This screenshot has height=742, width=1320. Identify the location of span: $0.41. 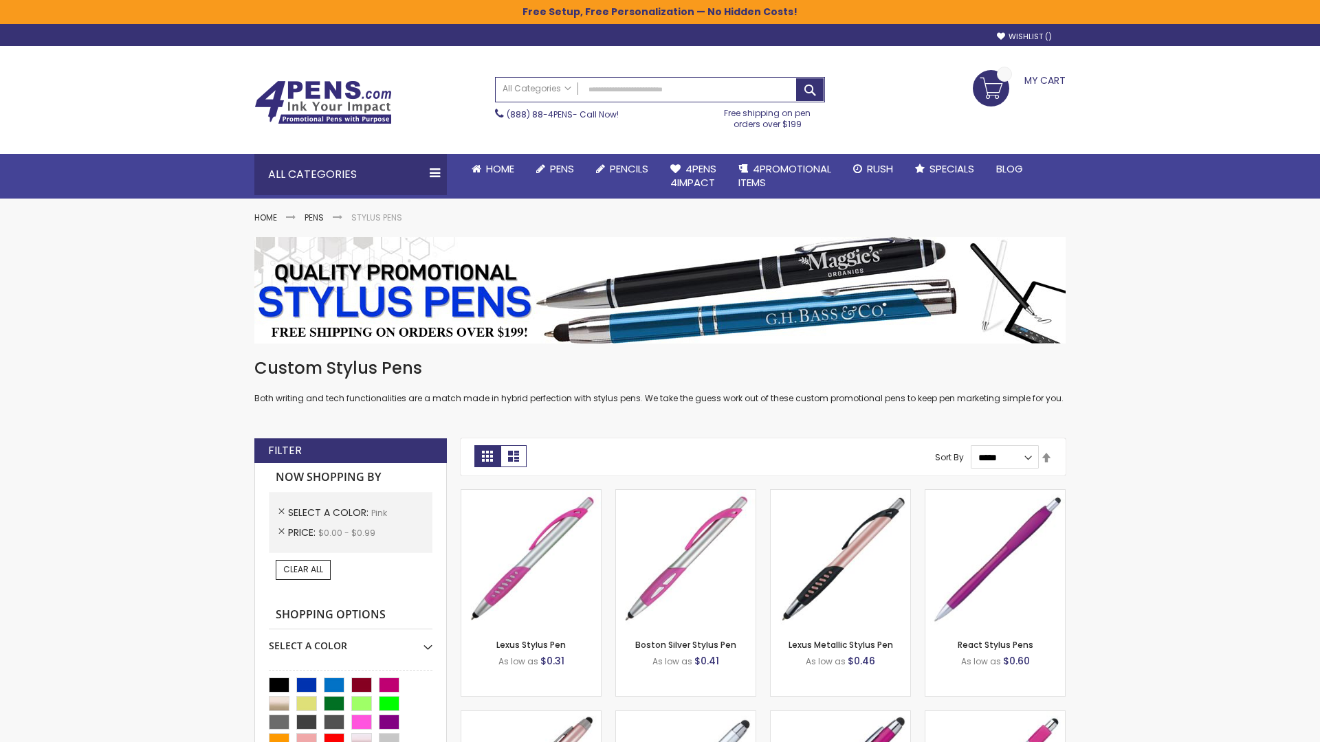
(707, 661).